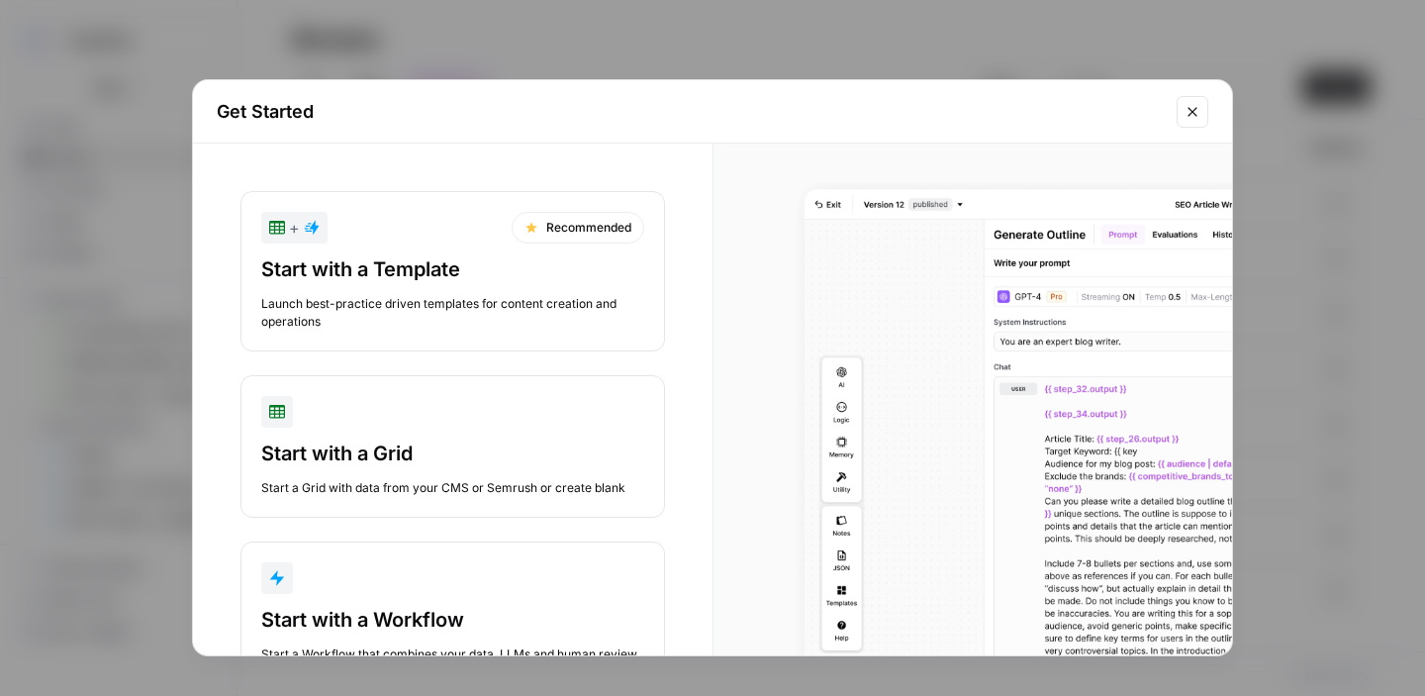 The width and height of the screenshot is (1425, 696). Describe the element at coordinates (1192, 112) in the screenshot. I see `button: Close modal` at that location.